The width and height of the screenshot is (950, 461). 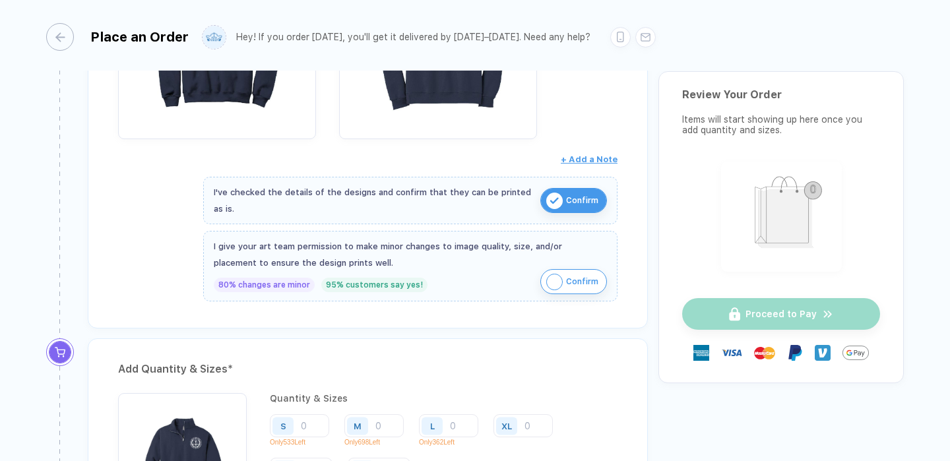 What do you see at coordinates (823, 353) in the screenshot?
I see `img: Venmo` at bounding box center [823, 353].